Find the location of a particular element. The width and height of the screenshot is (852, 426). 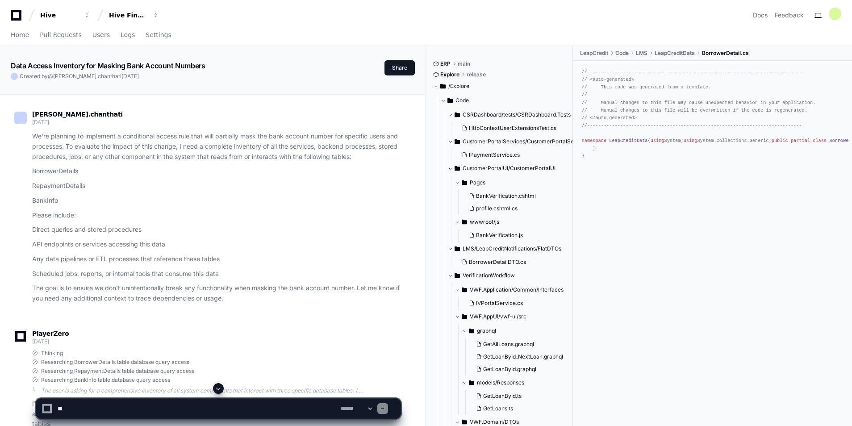

span: Logs is located at coordinates (128, 35).